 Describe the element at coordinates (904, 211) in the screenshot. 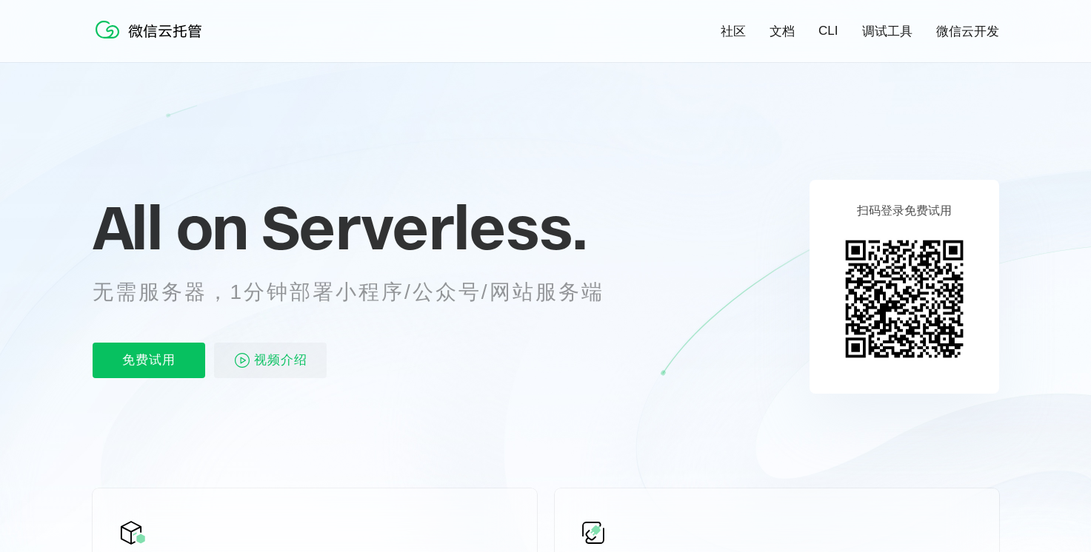

I see `p: 扫码登录免费试用` at that location.